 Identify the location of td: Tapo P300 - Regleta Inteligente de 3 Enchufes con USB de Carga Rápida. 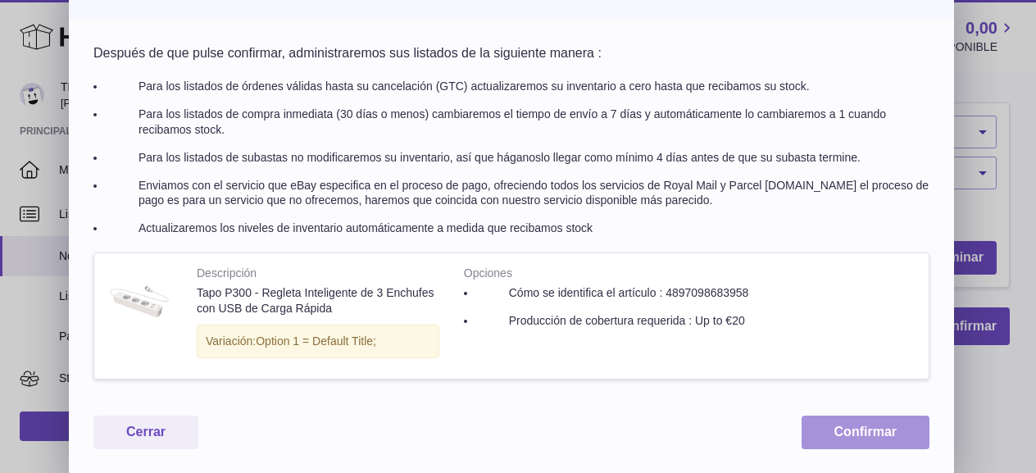
(318, 316).